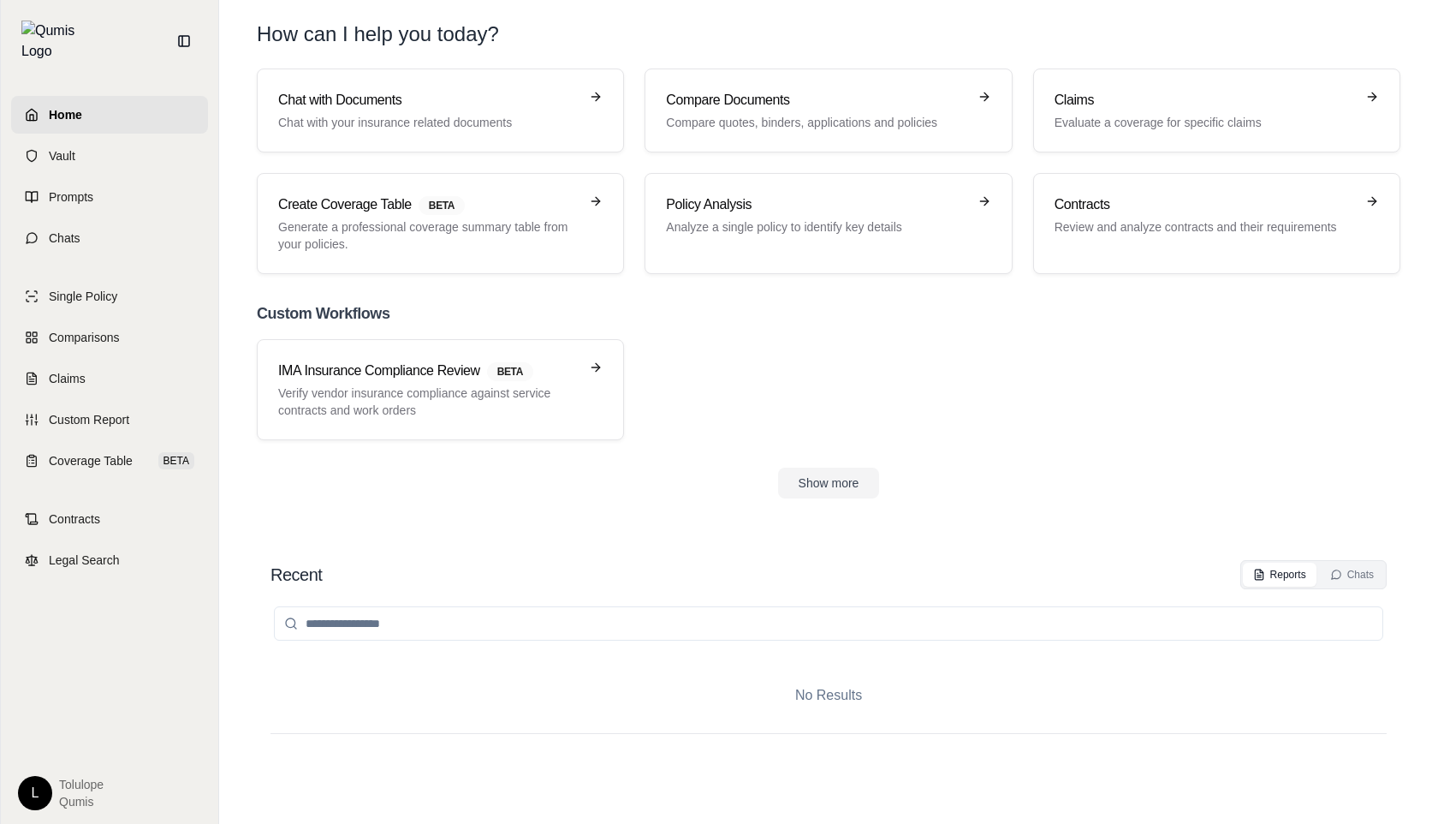  I want to click on img: Qumis Logo, so click(53, 41).